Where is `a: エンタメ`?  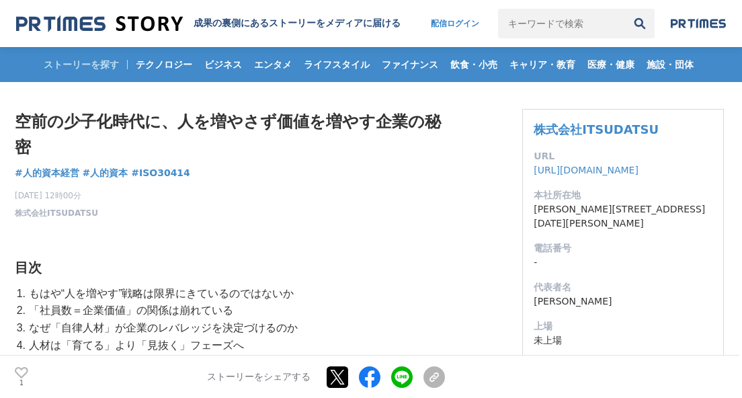 a: エンタメ is located at coordinates (273, 65).